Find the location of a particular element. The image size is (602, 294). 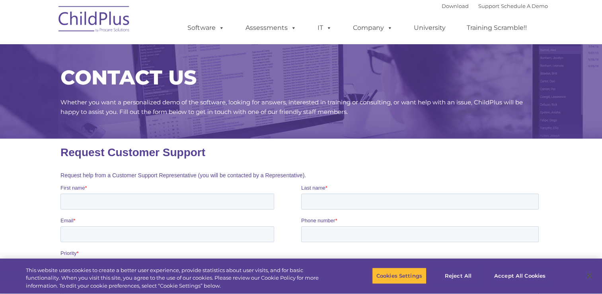

span: Whether you want a personalized demo of the software, looking for answers, interested in training... is located at coordinates (292, 107).